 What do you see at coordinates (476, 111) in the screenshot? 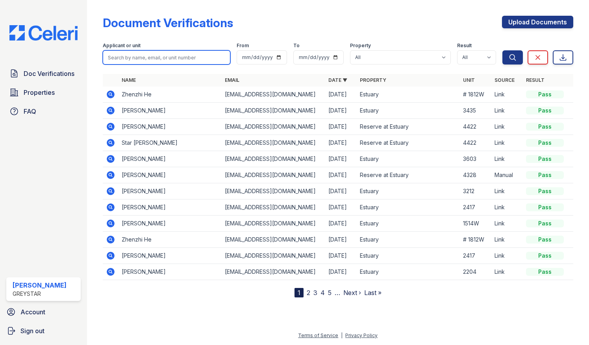
I see `td: 3435` at bounding box center [476, 111].